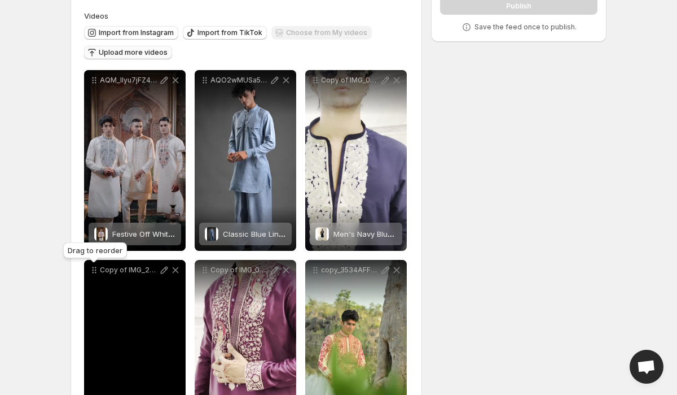  I want to click on p: Copy of IMG_2705, so click(129, 270).